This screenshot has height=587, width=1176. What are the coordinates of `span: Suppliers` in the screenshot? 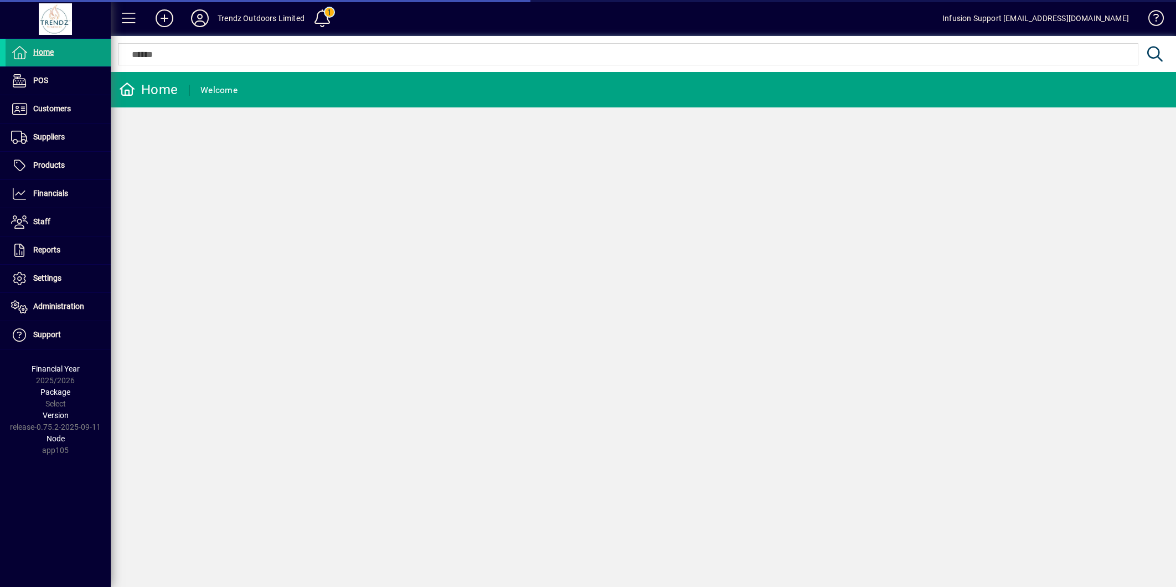 It's located at (49, 137).